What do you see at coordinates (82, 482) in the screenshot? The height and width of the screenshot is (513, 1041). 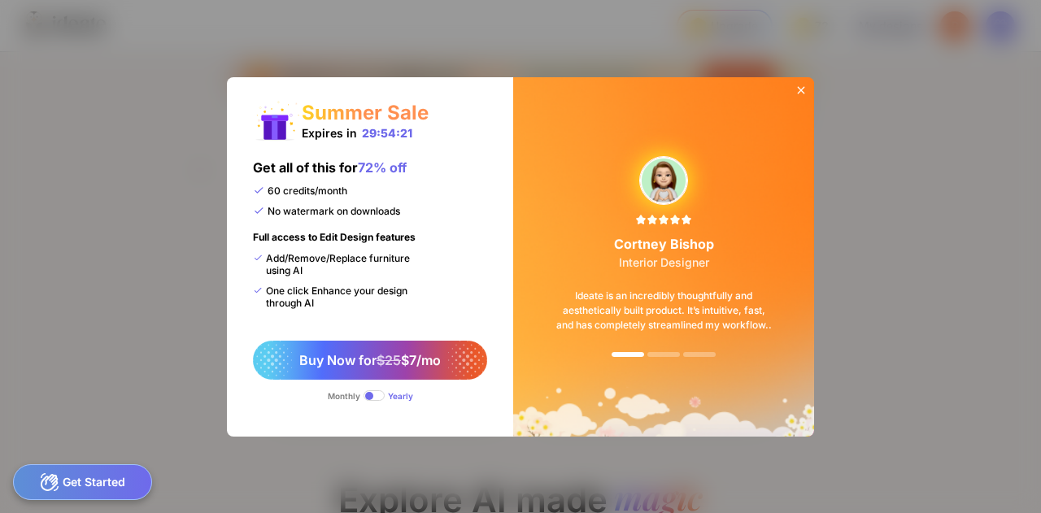 I see `div: Get Started` at bounding box center [82, 482].